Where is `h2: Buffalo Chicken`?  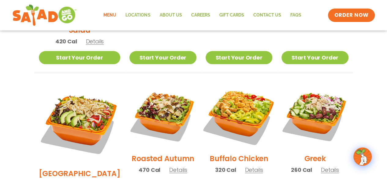 h2: Buffalo Chicken is located at coordinates (238, 159).